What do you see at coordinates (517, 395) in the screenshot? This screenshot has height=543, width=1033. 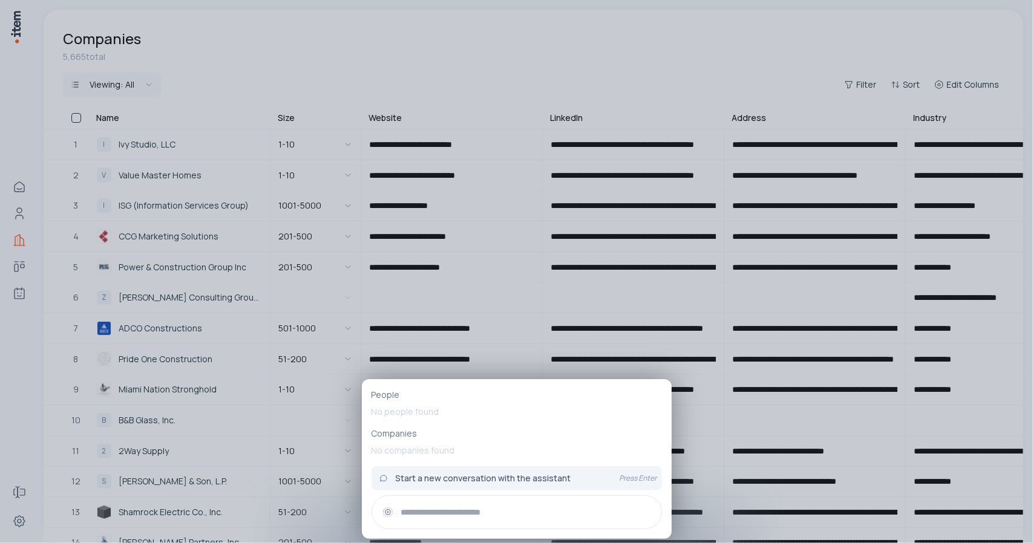 I see `p: People` at bounding box center [517, 395].